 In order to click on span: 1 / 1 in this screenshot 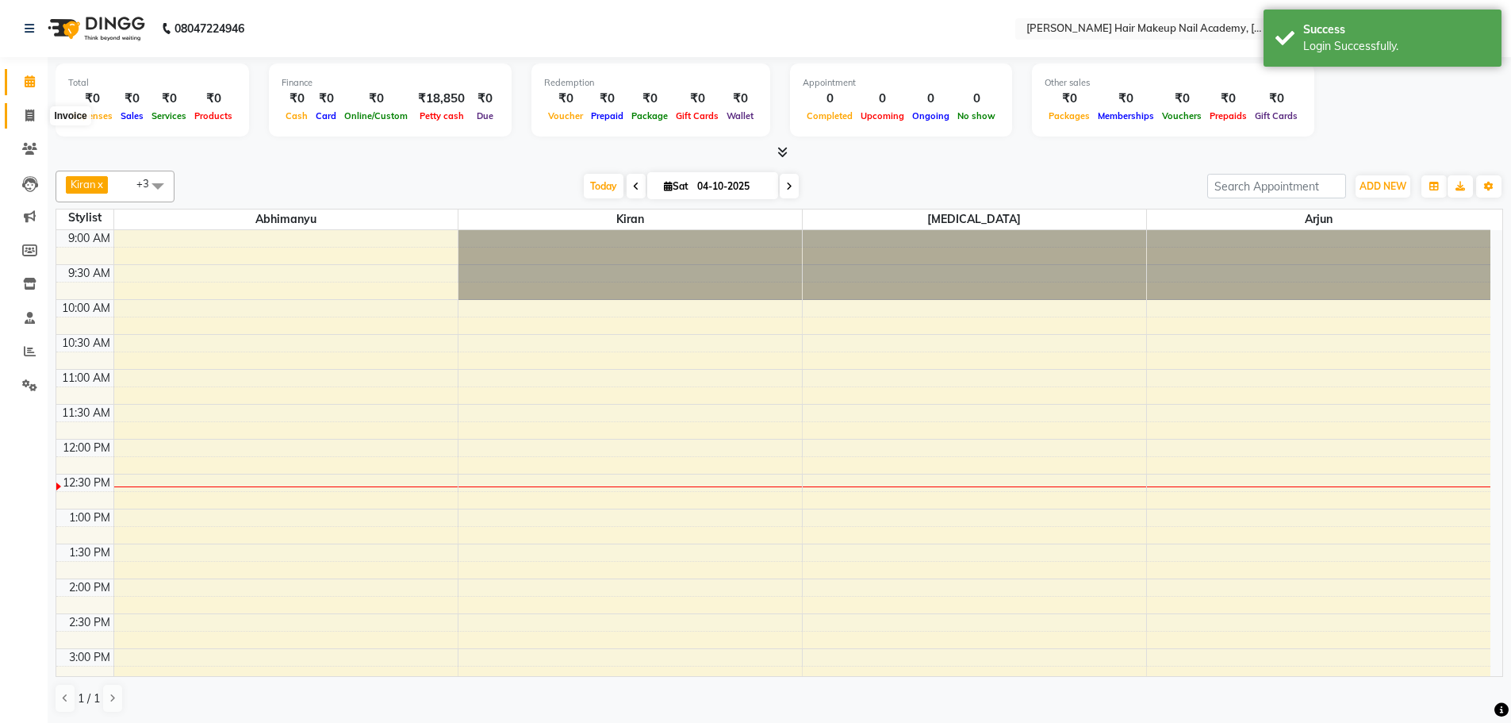, I will do `click(89, 698)`.